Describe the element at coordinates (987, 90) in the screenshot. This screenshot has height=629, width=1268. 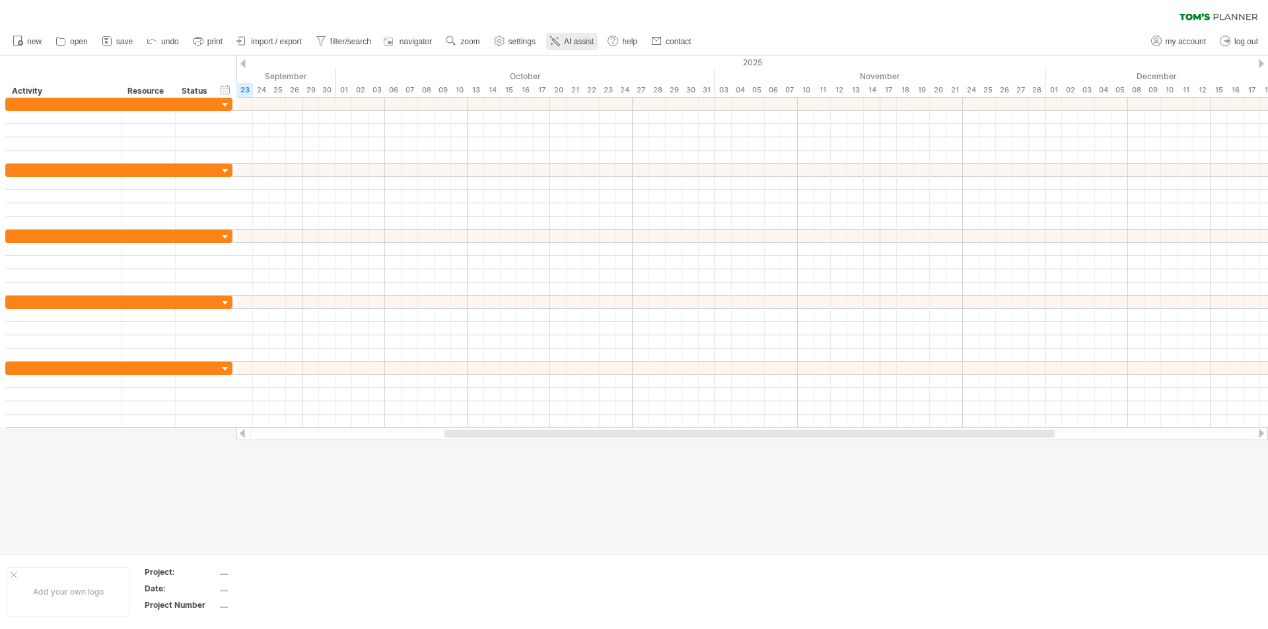
I see `div: Tuesday, 25 November 2025` at that location.